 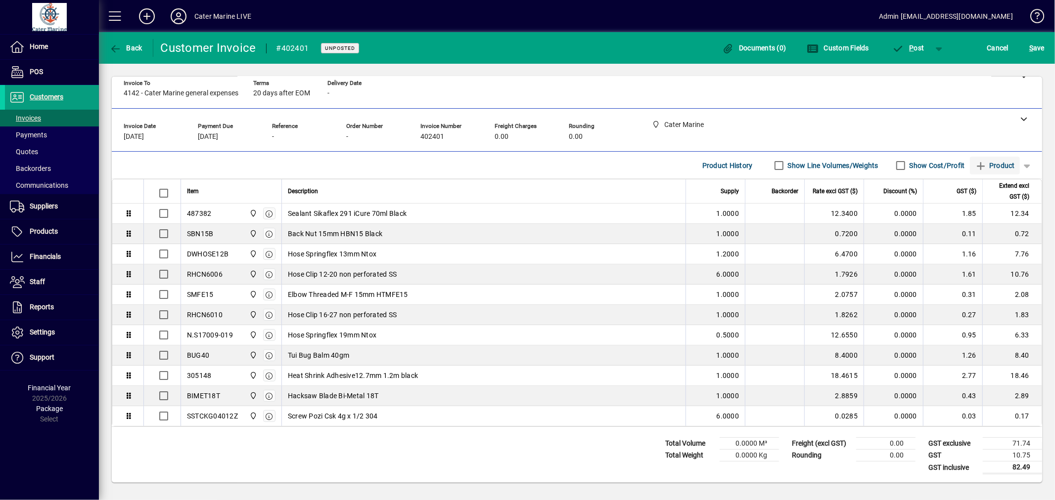 I want to click on td: Total Volume, so click(x=690, y=444).